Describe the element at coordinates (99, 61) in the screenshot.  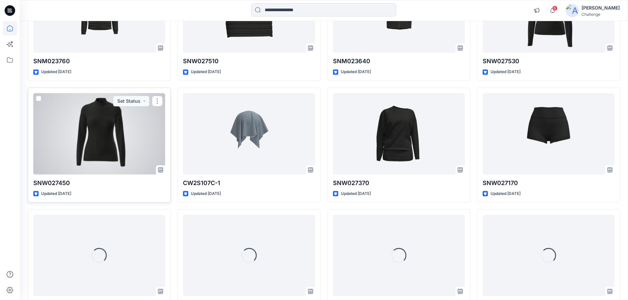
I see `p: SNM023760` at that location.